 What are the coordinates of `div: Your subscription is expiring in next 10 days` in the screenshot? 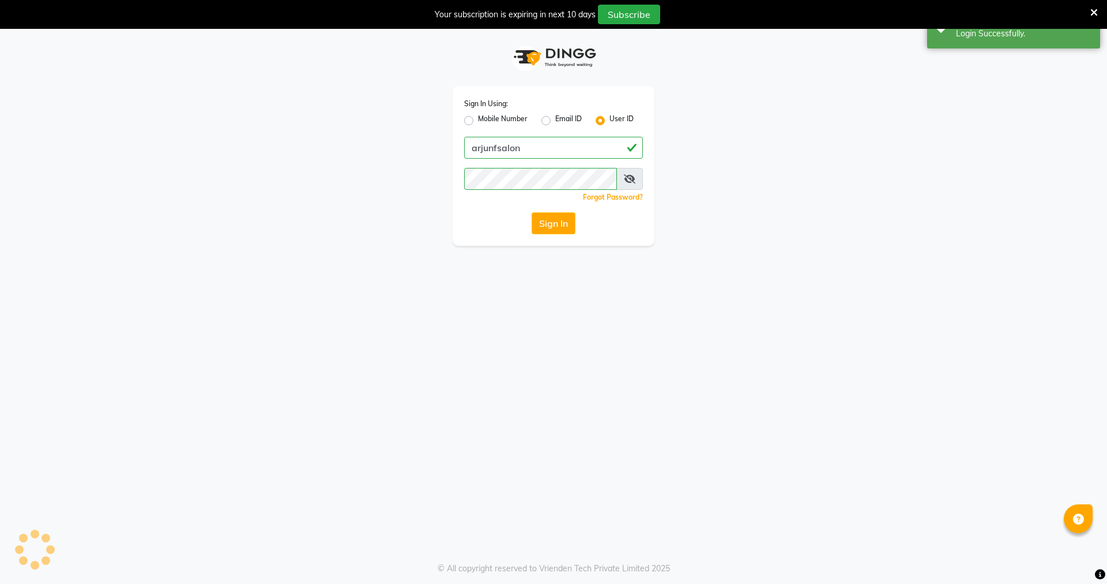 It's located at (515, 14).